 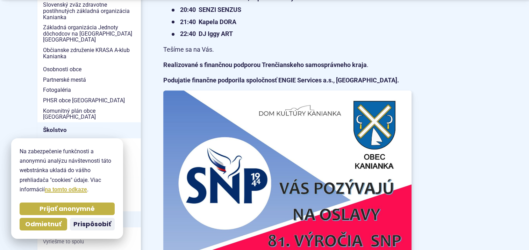 I want to click on span: Osobnosti obce, so click(x=89, y=70).